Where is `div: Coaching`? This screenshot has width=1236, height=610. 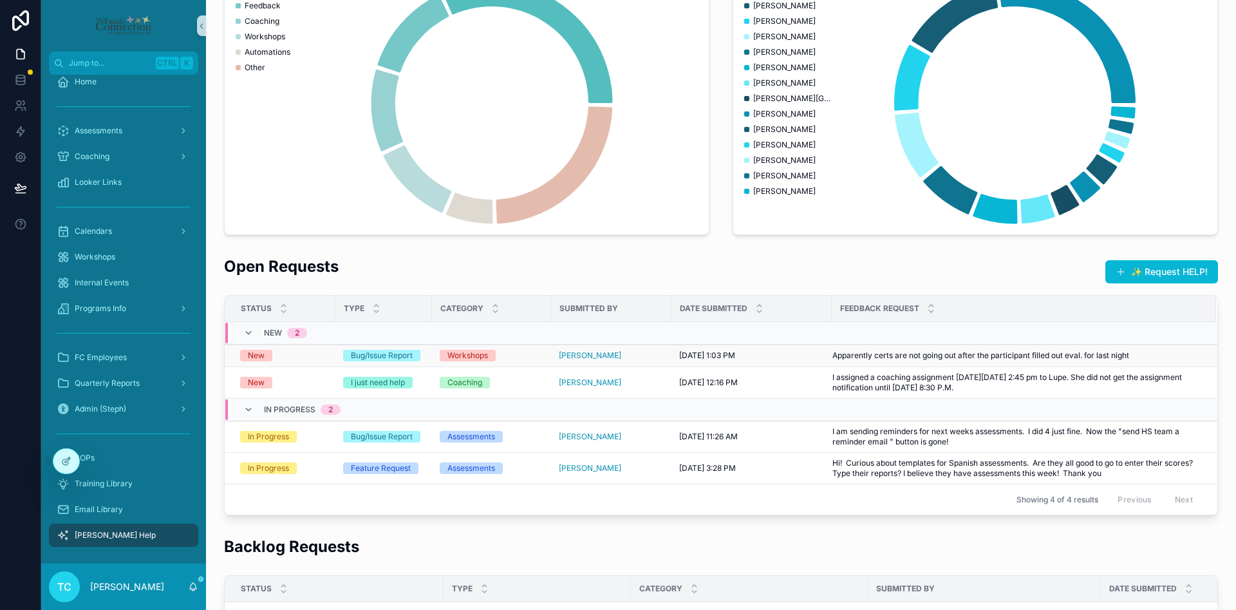 div: Coaching is located at coordinates (465, 382).